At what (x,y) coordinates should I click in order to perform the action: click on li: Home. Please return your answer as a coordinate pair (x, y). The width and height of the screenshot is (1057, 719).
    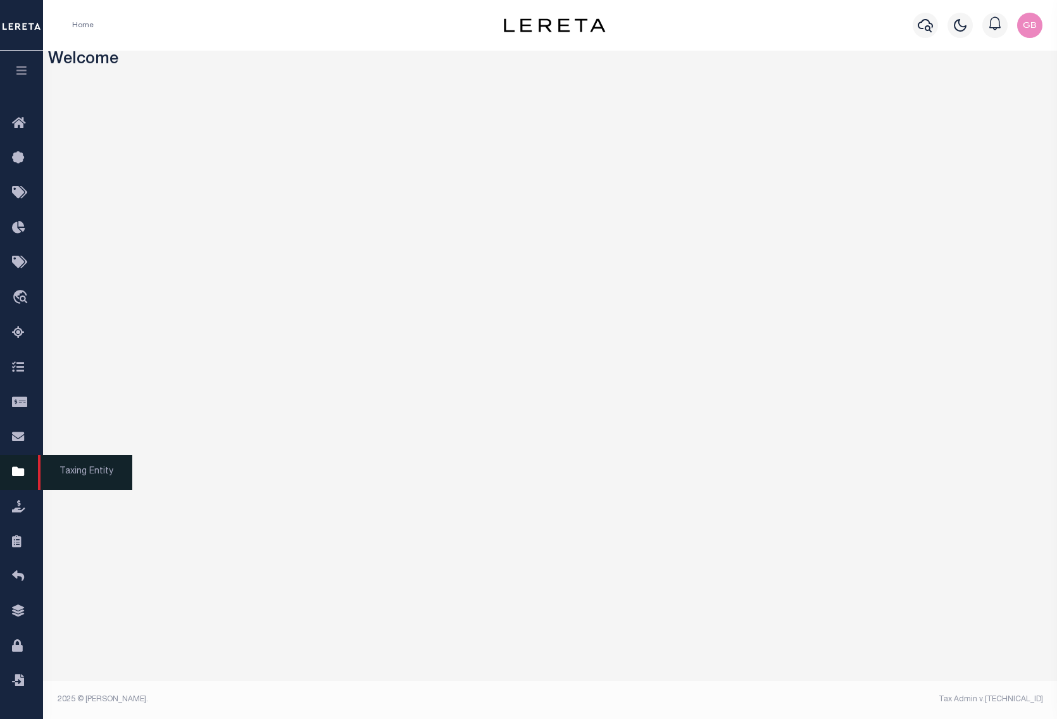
    Looking at the image, I should click on (83, 25).